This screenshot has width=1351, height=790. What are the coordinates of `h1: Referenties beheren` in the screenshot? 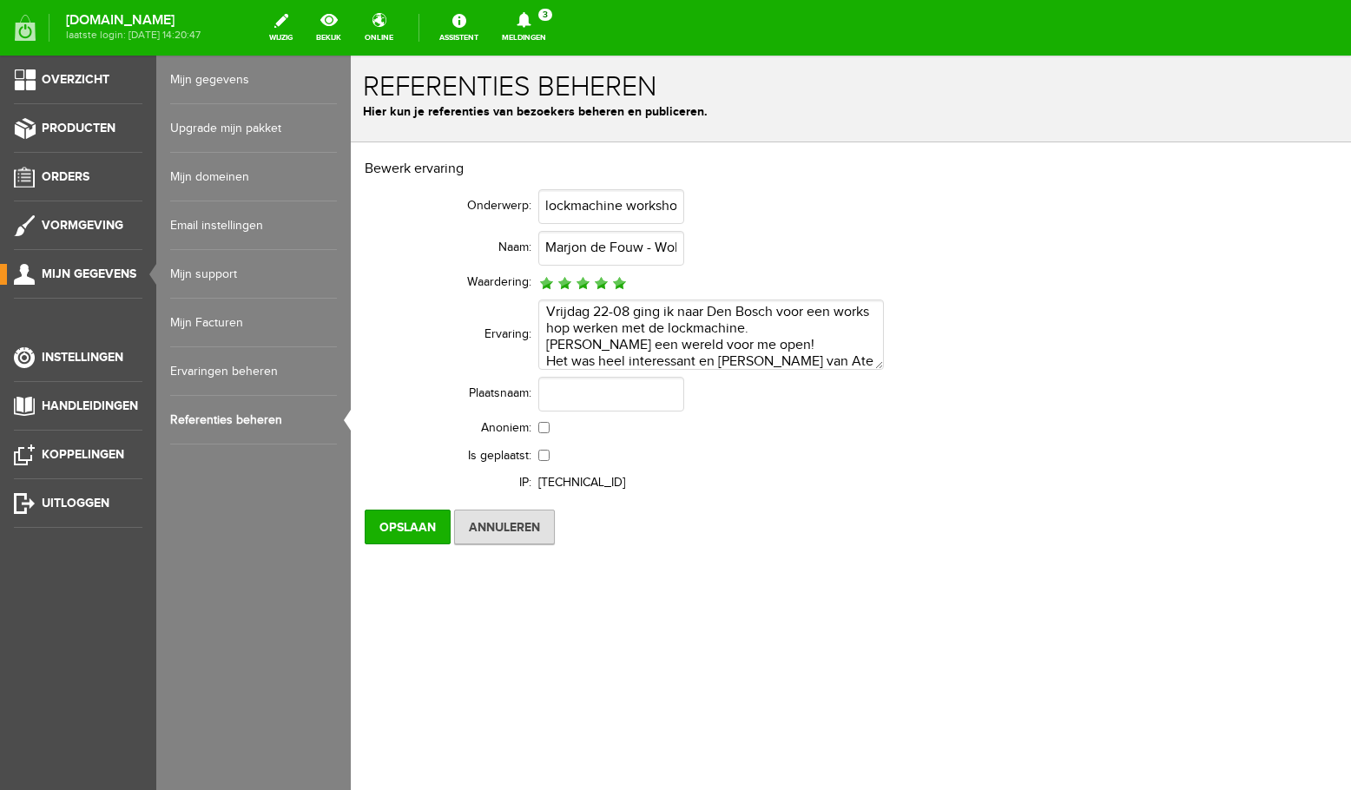 It's located at (500, 31).